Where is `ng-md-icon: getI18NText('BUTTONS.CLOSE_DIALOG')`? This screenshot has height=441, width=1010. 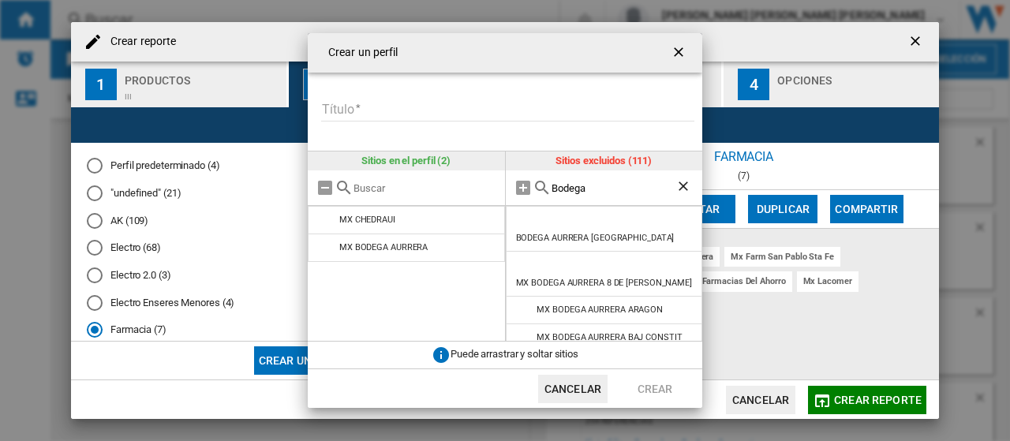 ng-md-icon: getI18NText('BUTTONS.CLOSE_DIALOG') is located at coordinates (680, 54).